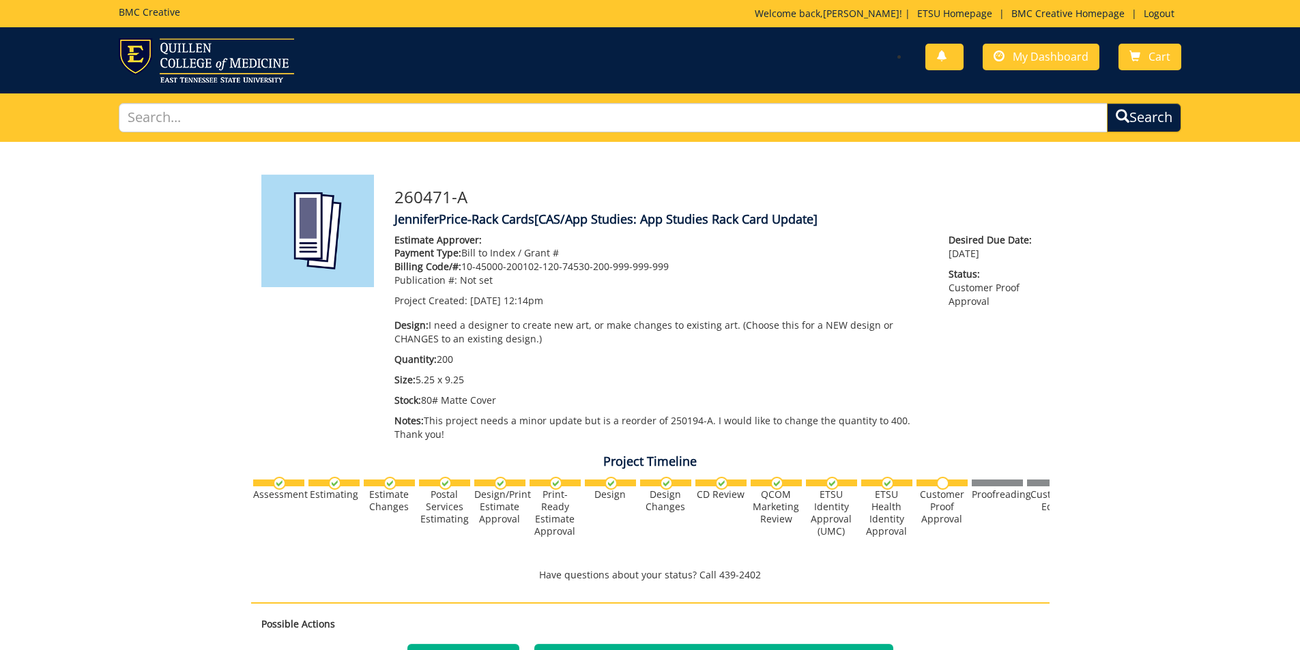 This screenshot has height=650, width=1300. I want to click on strong: Possible Actions, so click(298, 624).